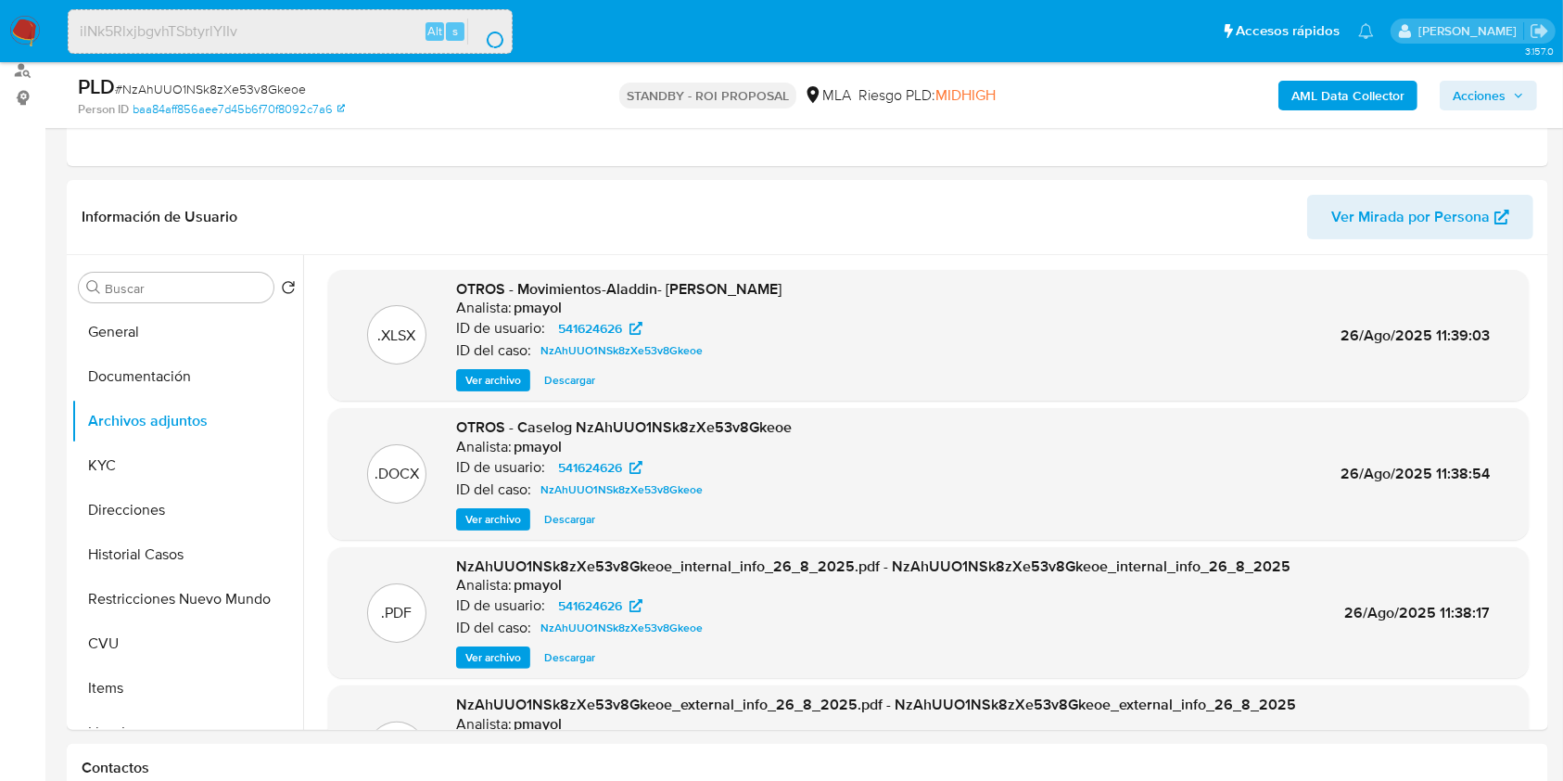 Image resolution: width=1563 pixels, height=781 pixels. What do you see at coordinates (187, 554) in the screenshot?
I see `button: Historial Casos` at bounding box center [187, 554].